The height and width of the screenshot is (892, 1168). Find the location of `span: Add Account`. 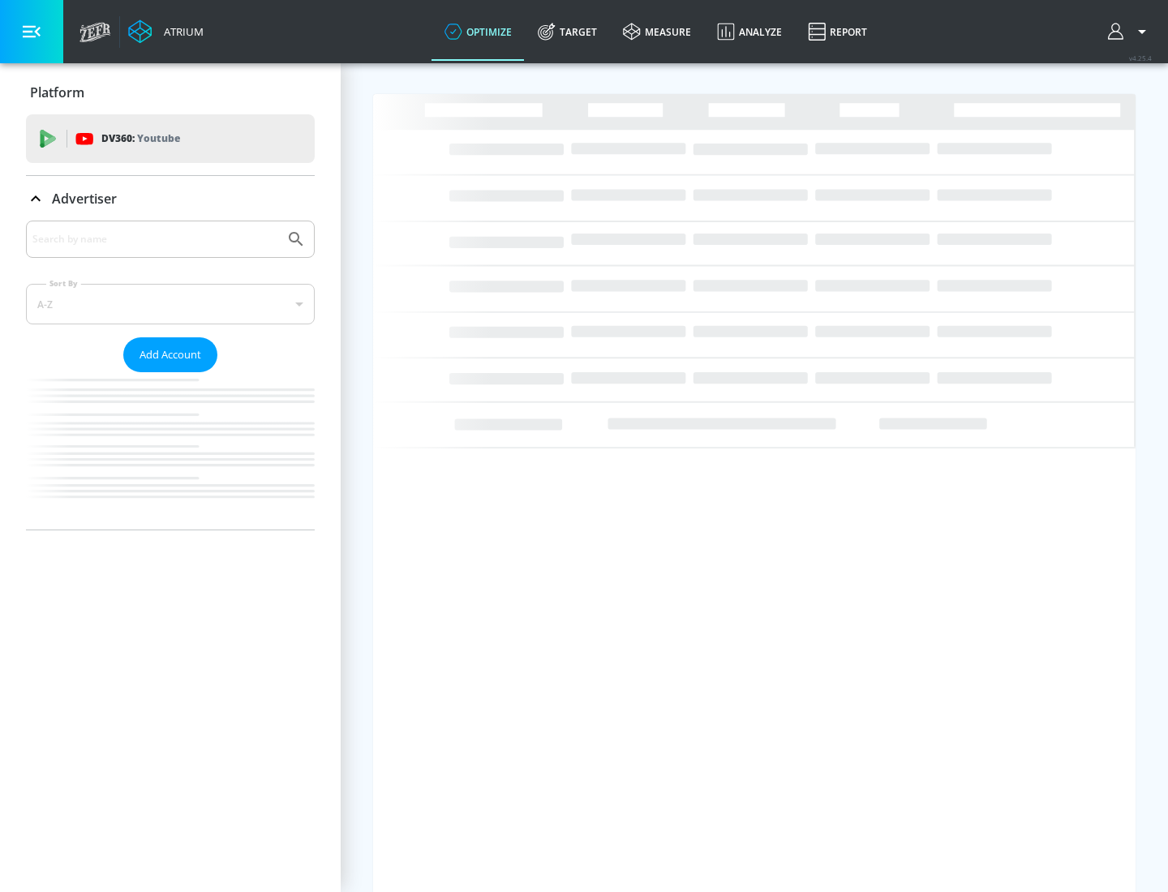

span: Add Account is located at coordinates (170, 354).